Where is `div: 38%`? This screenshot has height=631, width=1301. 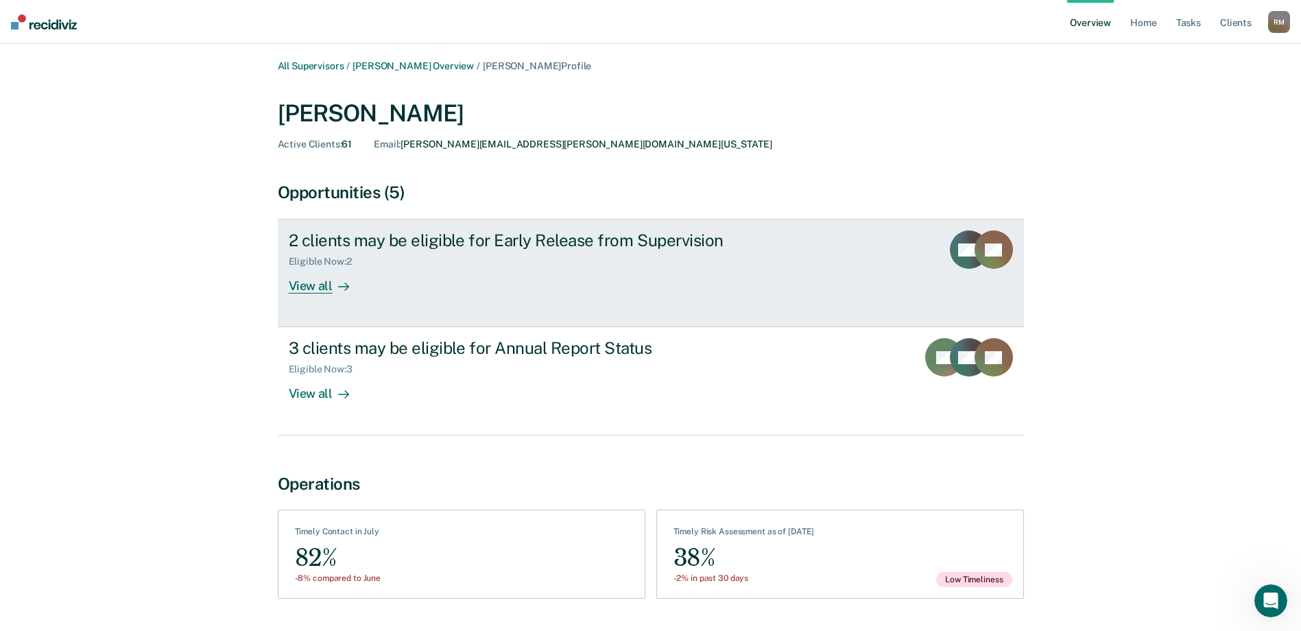 div: 38% is located at coordinates (744, 558).